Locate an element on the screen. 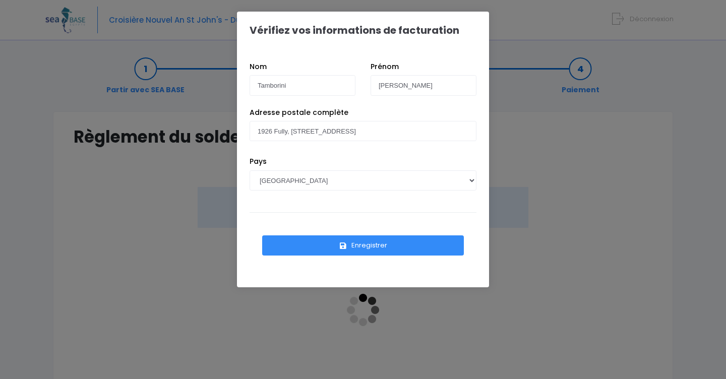  h1: Vérifiez vos informations de facturation is located at coordinates (354, 30).